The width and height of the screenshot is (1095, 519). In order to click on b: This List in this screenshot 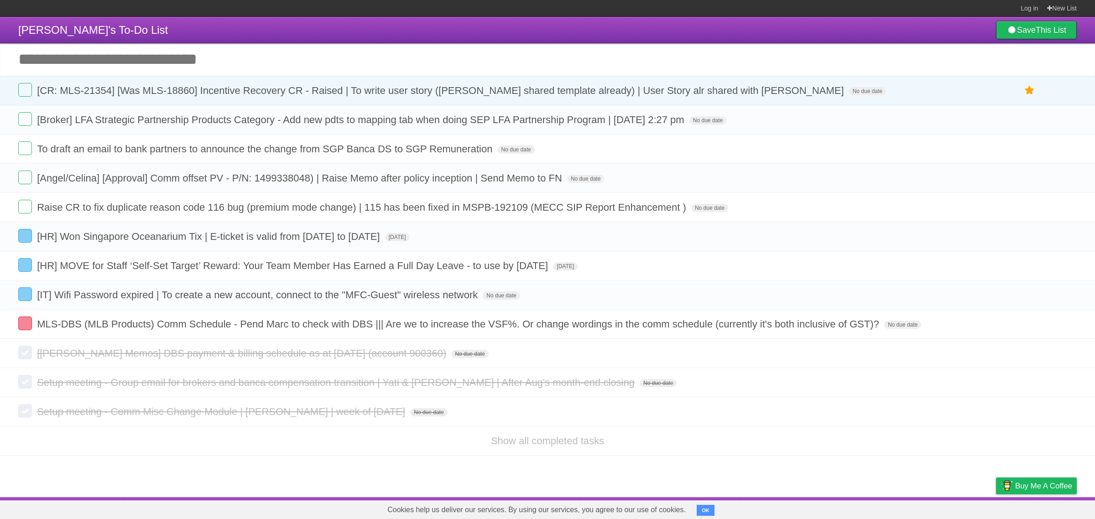, I will do `click(1051, 30)`.